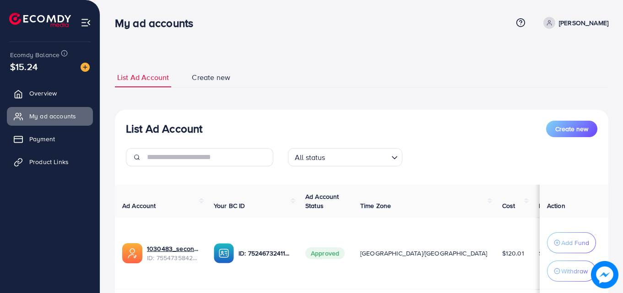 The width and height of the screenshot is (623, 293). I want to click on span: Ecomdy Balance, so click(35, 55).